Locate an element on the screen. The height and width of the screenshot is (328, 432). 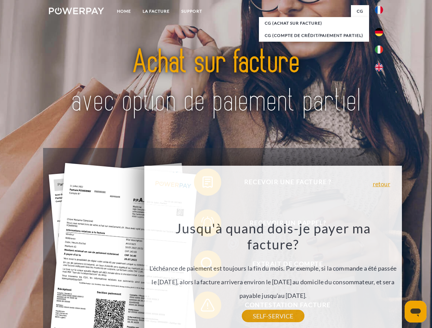
a: Home is located at coordinates (124, 11).